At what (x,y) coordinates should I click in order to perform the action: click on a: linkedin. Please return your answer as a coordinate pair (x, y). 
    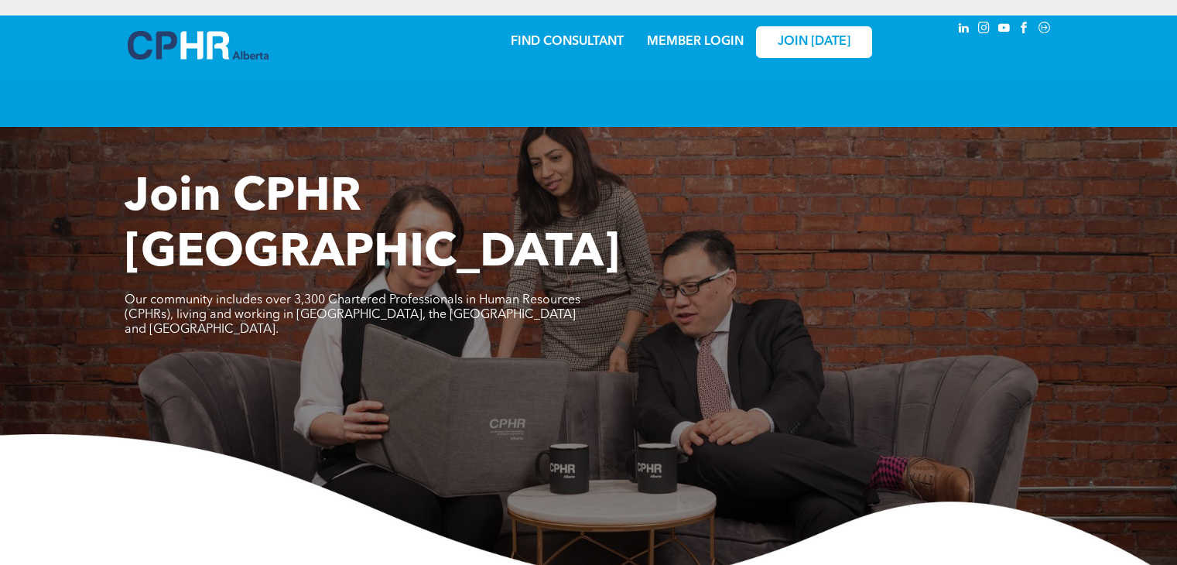
    Looking at the image, I should click on (964, 29).